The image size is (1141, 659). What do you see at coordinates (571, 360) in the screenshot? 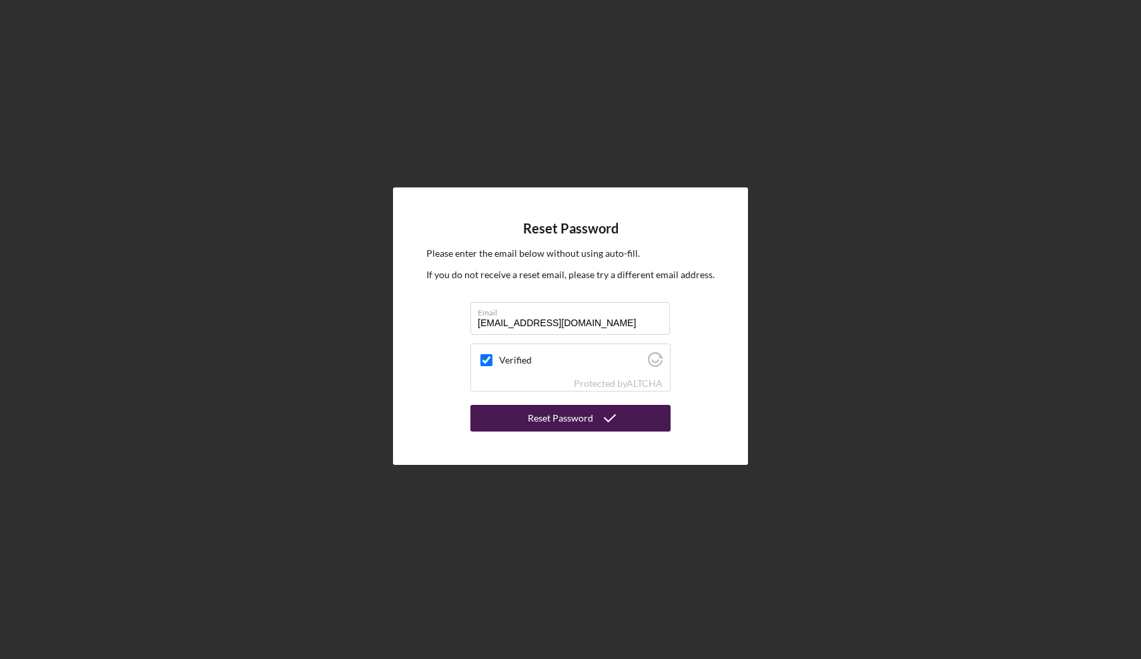
I see `label: Verified` at bounding box center [571, 360].